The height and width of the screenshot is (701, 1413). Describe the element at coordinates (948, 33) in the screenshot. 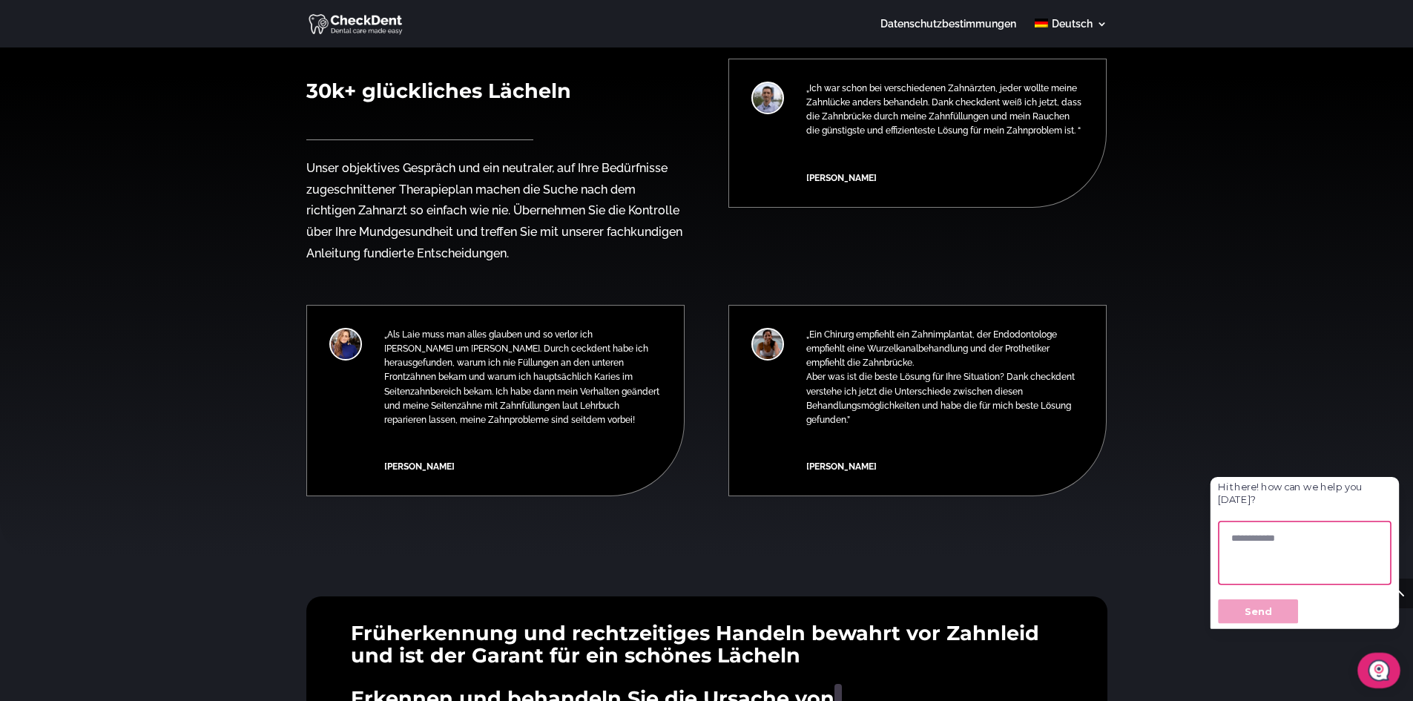

I see `a: Datenschutzbestimmungen` at that location.